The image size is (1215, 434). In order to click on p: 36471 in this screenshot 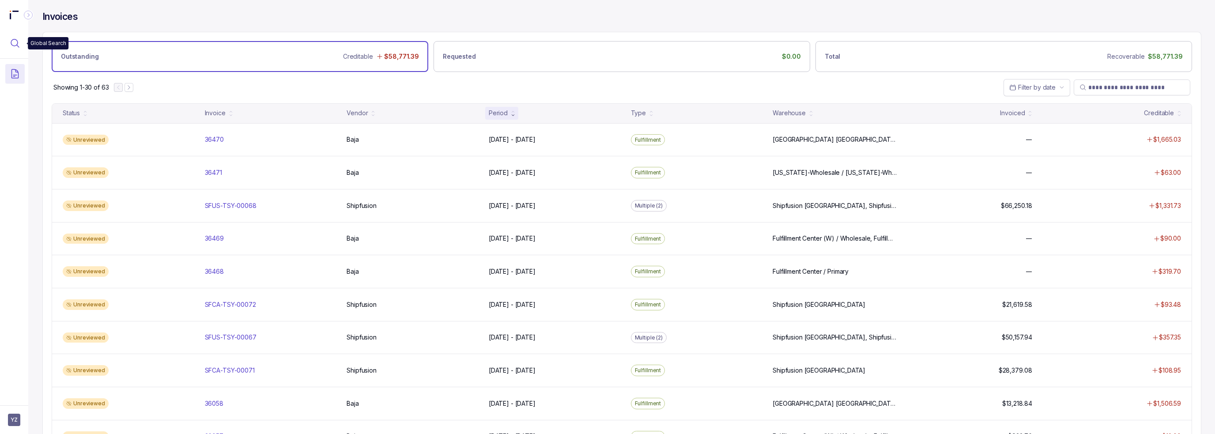, I will do `click(213, 173)`.